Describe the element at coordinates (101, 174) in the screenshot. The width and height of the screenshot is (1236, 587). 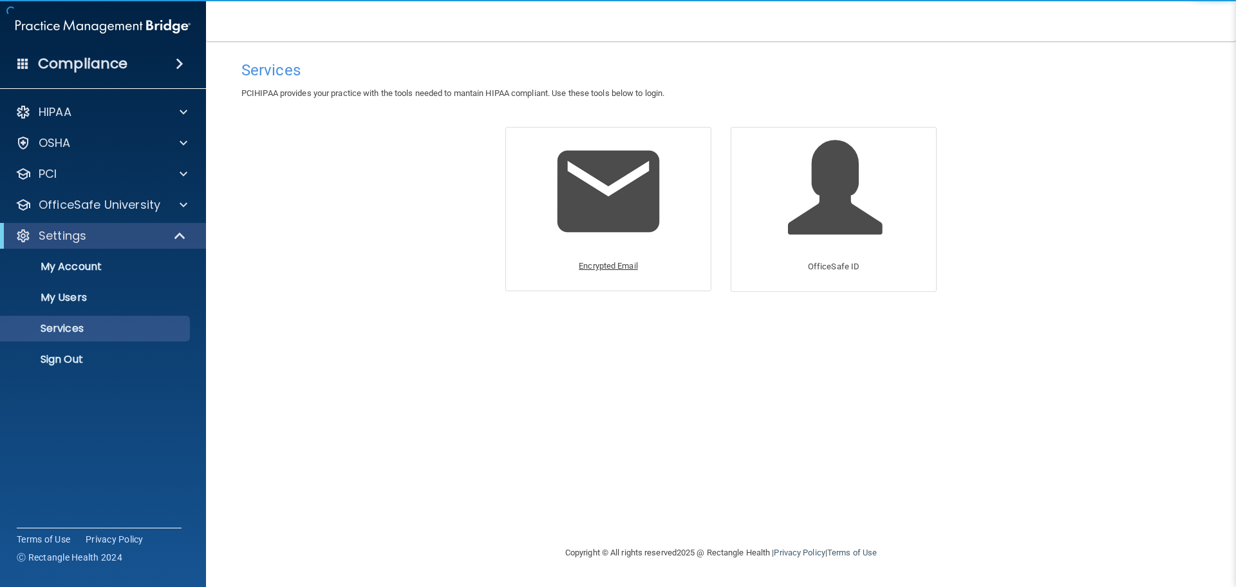
I see `a: PCI` at that location.